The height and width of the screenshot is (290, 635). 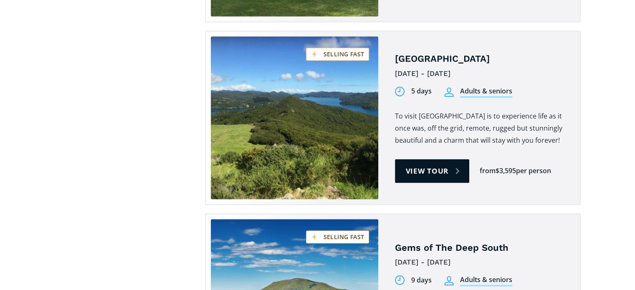 What do you see at coordinates (534, 171) in the screenshot?
I see `div: per person` at bounding box center [534, 171].